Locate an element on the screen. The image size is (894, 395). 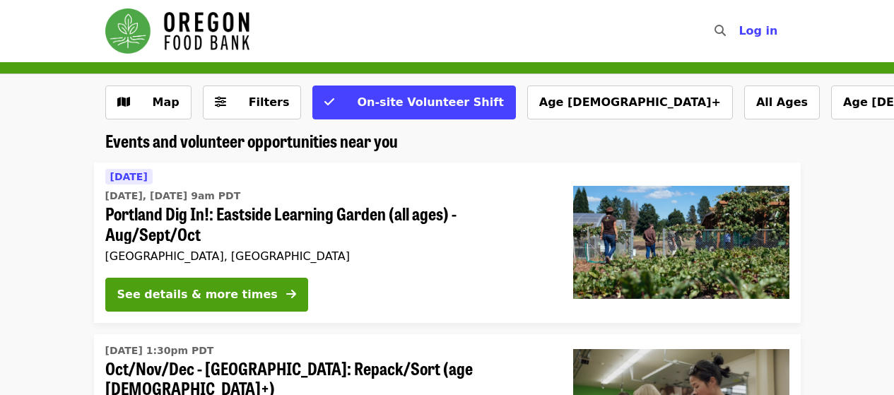
a: Show map view is located at coordinates (148, 102).